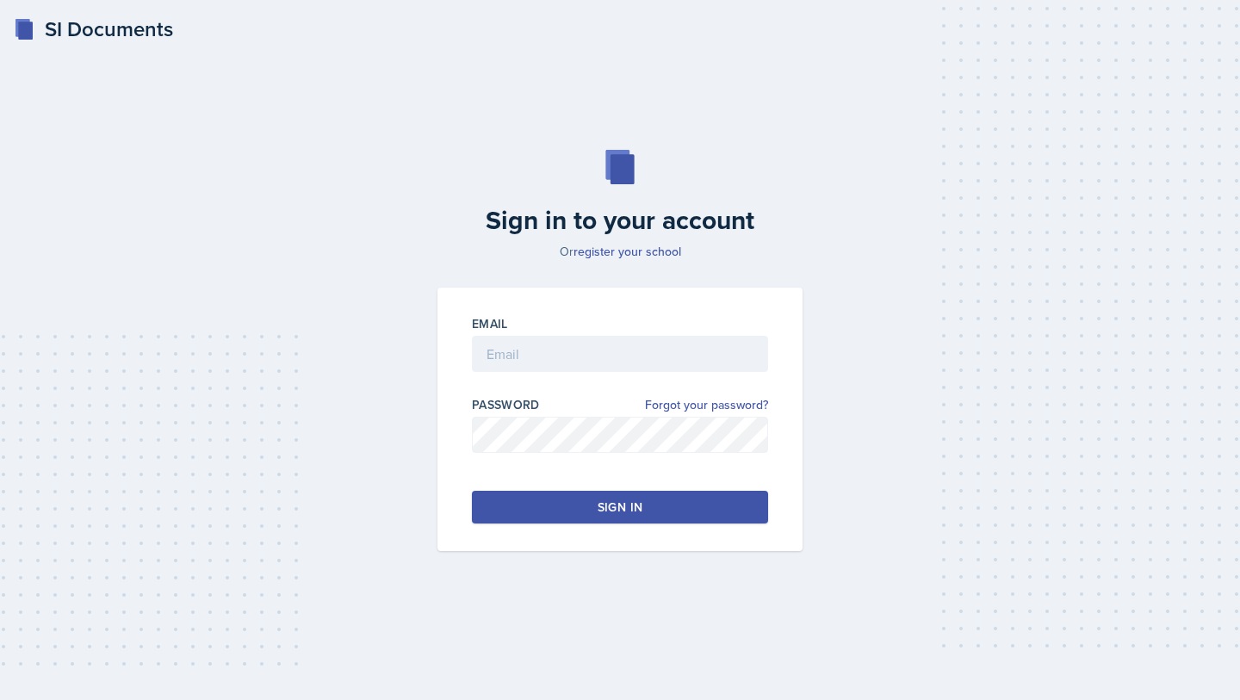 The image size is (1240, 700). I want to click on div: SI Documents, so click(93, 29).